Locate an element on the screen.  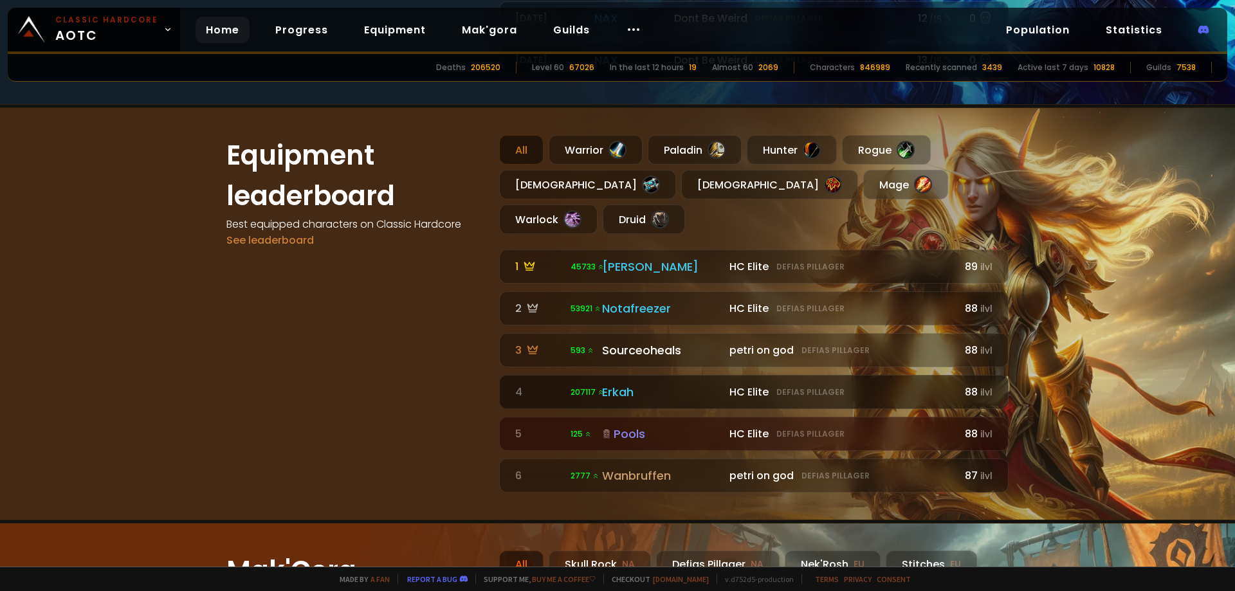
a: Population is located at coordinates (1038, 30).